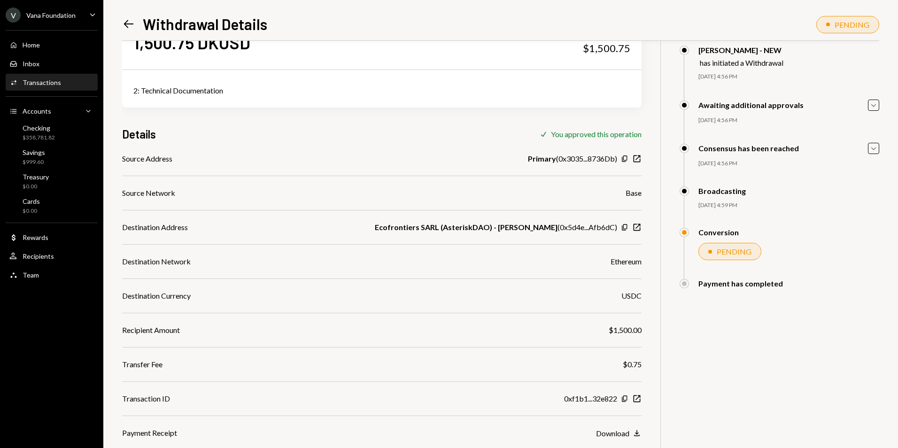 The width and height of the screenshot is (898, 448). What do you see at coordinates (34, 162) in the screenshot?
I see `div: $999.60` at bounding box center [34, 162].